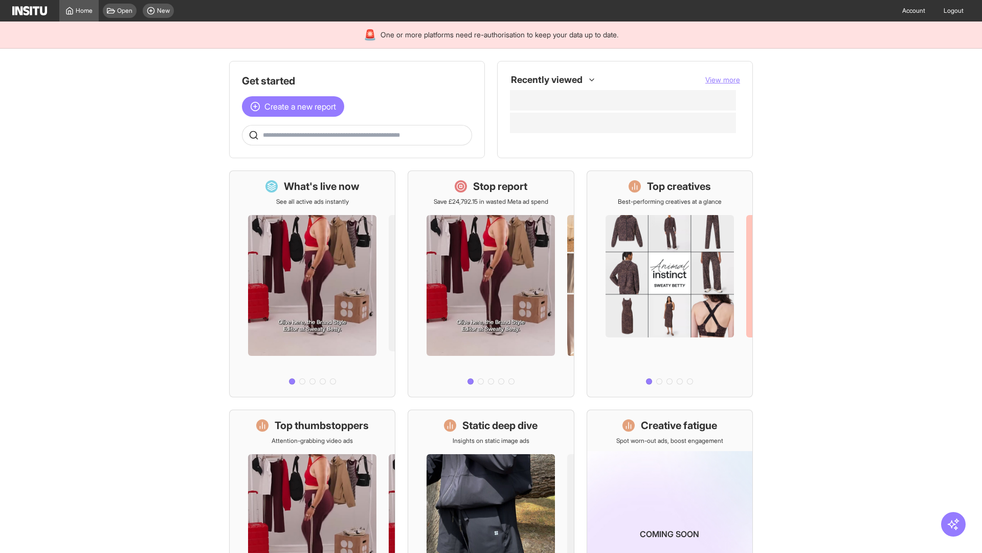 The width and height of the screenshot is (982, 553). I want to click on h1: Top thumbstoppers, so click(322, 425).